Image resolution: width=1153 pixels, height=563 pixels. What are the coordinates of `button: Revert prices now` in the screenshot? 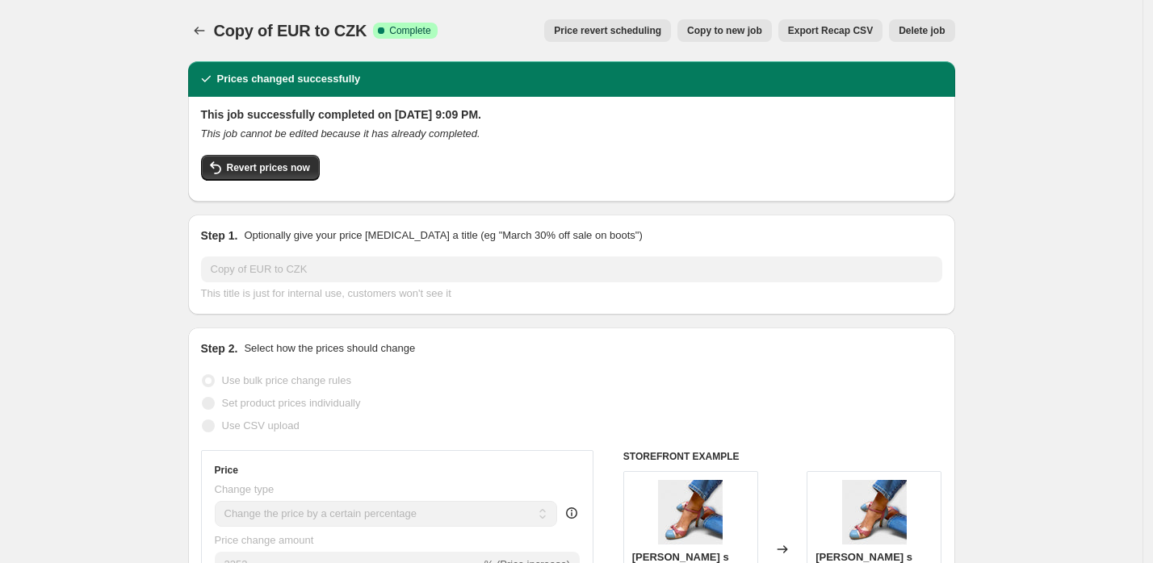 It's located at (260, 168).